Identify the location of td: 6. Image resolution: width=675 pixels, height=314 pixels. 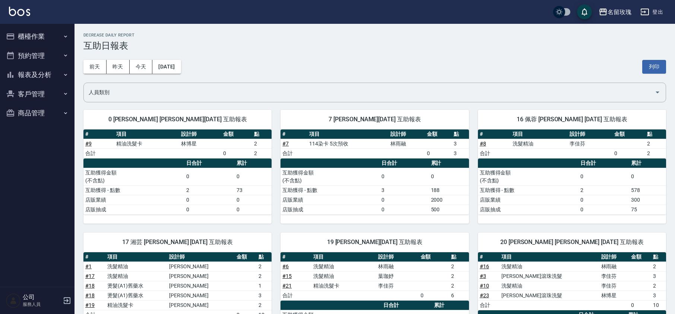
(459, 296).